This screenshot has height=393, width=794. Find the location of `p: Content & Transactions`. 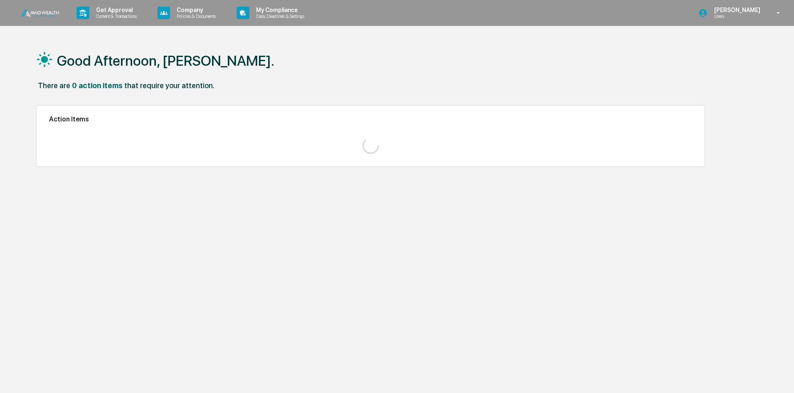

p: Content & Transactions is located at coordinates (115, 16).